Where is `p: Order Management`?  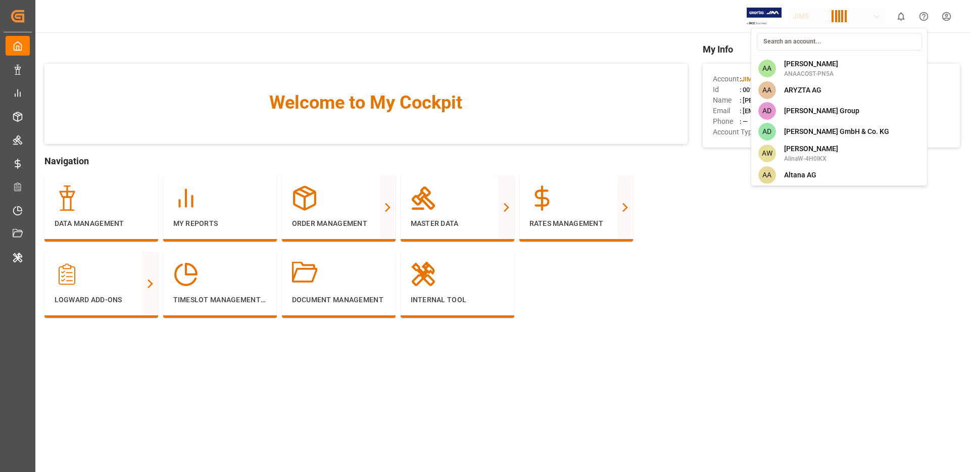 p: Order Management is located at coordinates (338, 223).